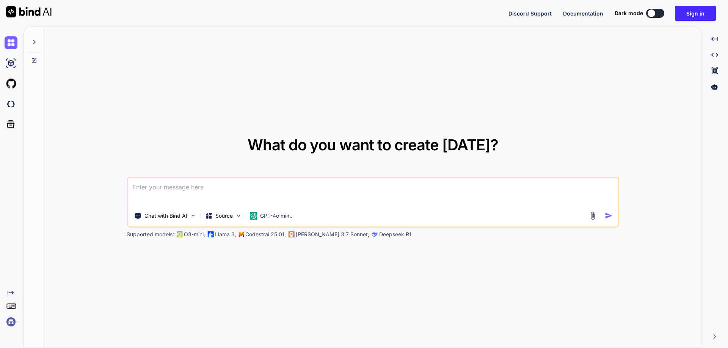  I want to click on img: githubLight, so click(11, 84).